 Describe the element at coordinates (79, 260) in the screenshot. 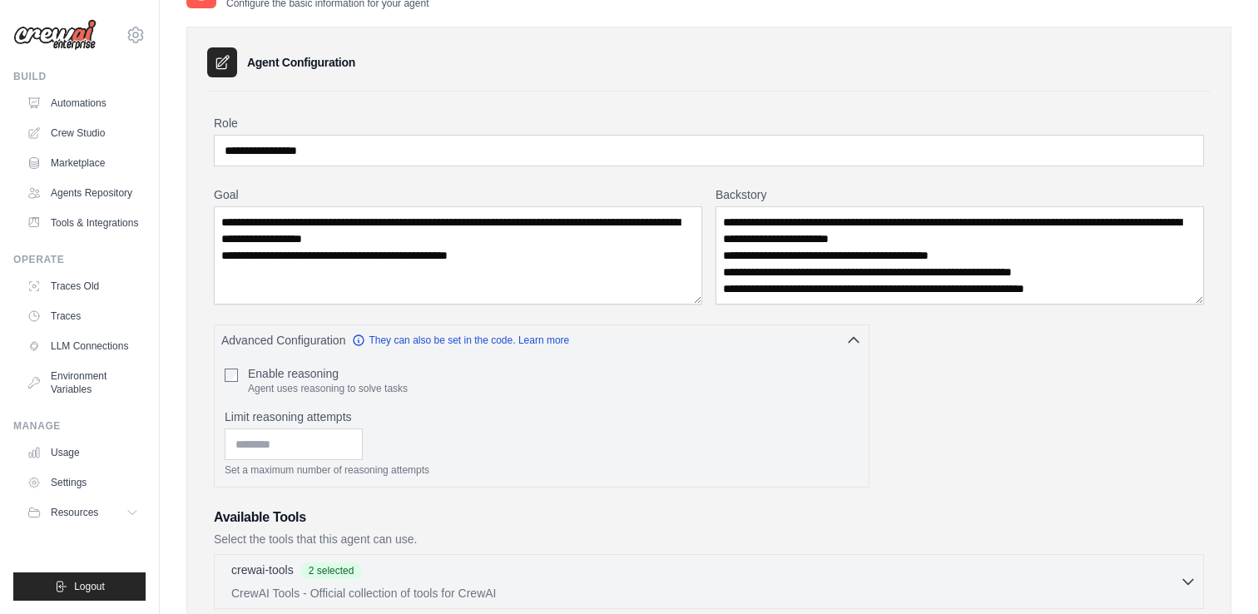

I see `div: Operate` at that location.